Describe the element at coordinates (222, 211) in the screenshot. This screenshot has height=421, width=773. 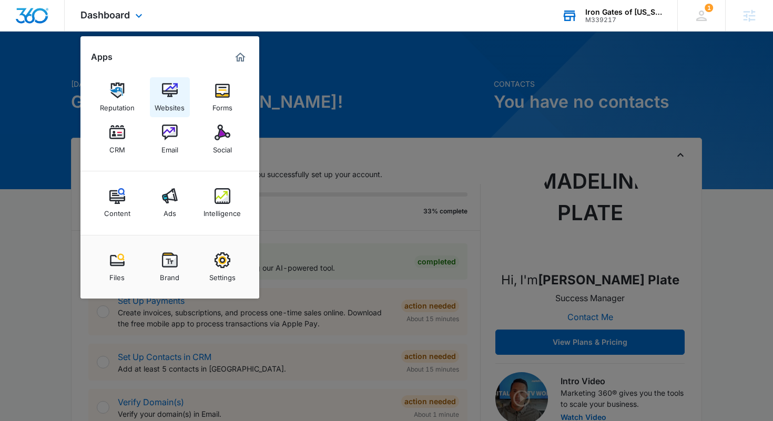
I see `div: Intelligence` at that location.